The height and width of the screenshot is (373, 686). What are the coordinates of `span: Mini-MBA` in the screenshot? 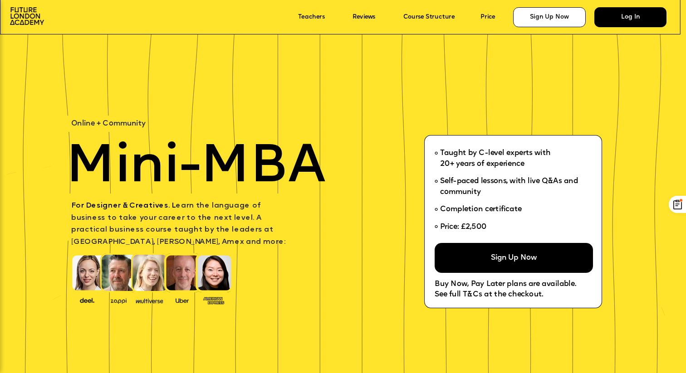 It's located at (196, 168).